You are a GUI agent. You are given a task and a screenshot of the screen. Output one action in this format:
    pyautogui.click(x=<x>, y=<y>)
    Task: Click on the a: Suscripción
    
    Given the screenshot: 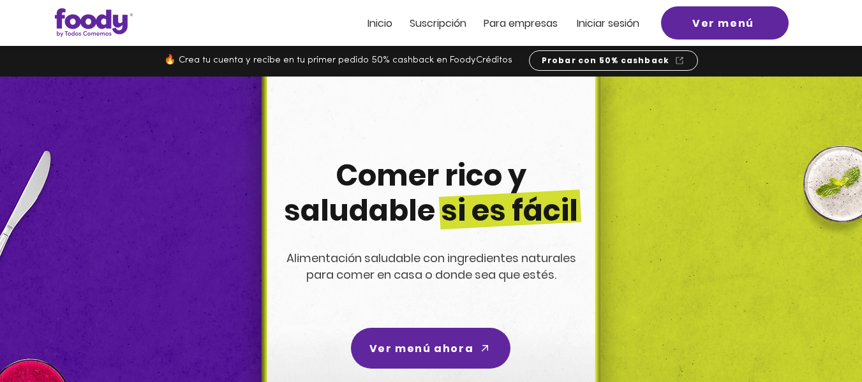 What is the action you would take?
    pyautogui.click(x=438, y=23)
    